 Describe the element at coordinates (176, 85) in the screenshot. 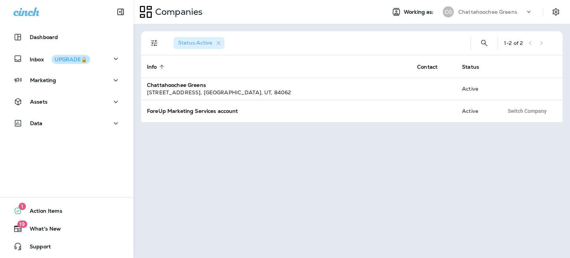

I see `strong: Chattahoochee Greens` at that location.